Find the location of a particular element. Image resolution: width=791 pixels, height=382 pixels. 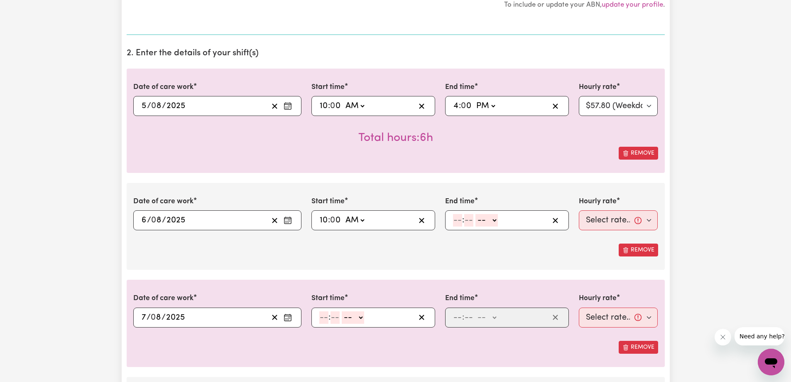

a: update your profile is located at coordinates (633, 5).